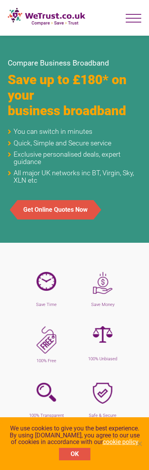 The height and width of the screenshot is (470, 149). Describe the element at coordinates (46, 305) in the screenshot. I see `h5: Save Time` at that location.